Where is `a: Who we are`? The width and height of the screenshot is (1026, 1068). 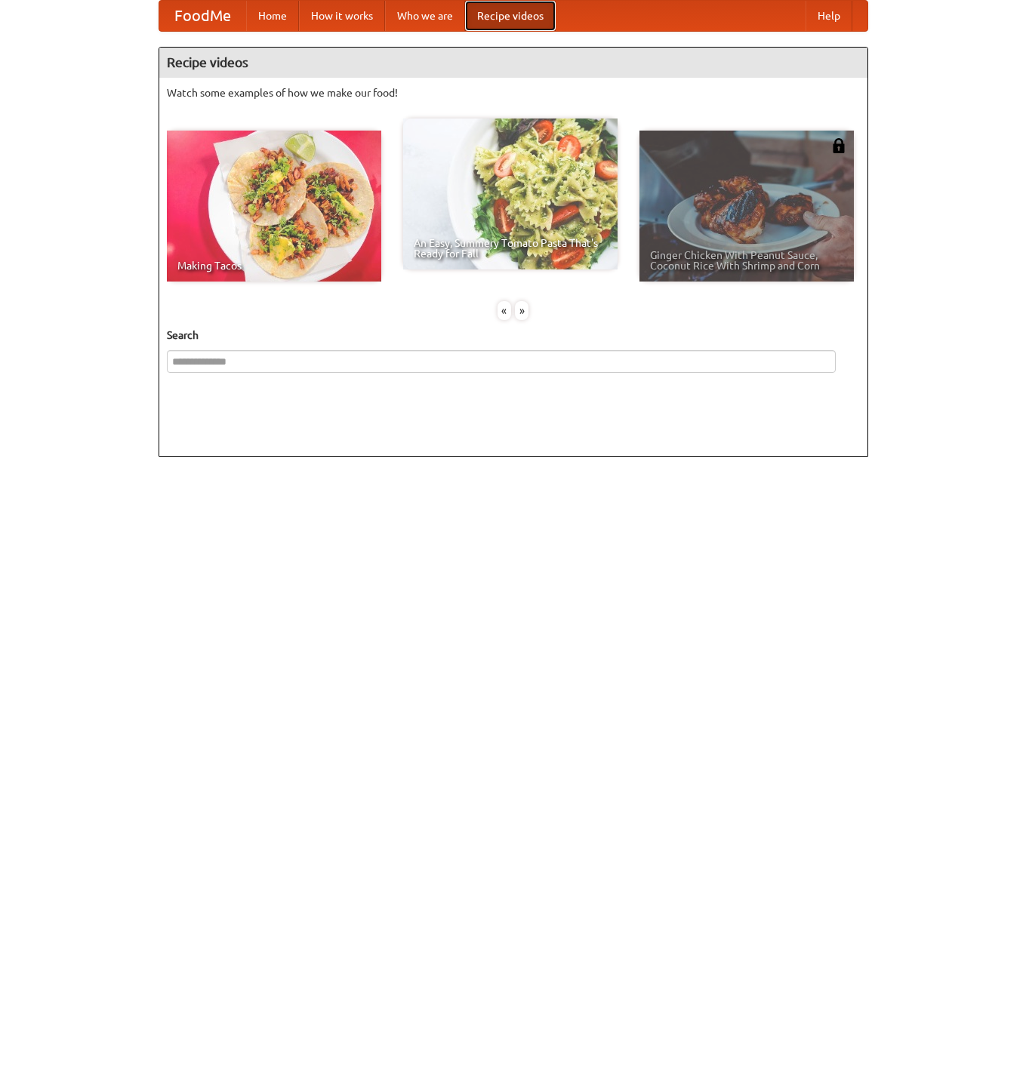
a: Who we are is located at coordinates (425, 16).